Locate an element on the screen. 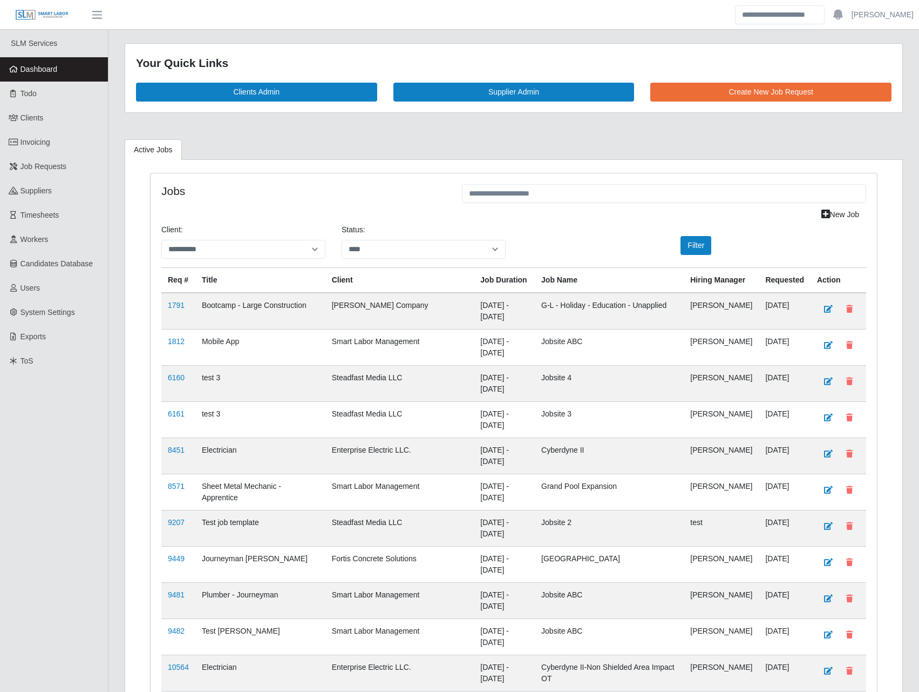 The image size is (919, 692). a: 8451 is located at coordinates (176, 450).